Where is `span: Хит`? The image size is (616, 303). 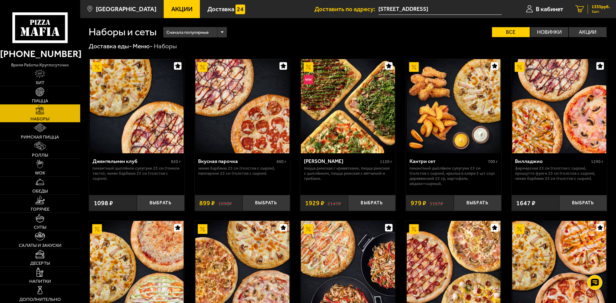 span: Хит is located at coordinates (40, 83).